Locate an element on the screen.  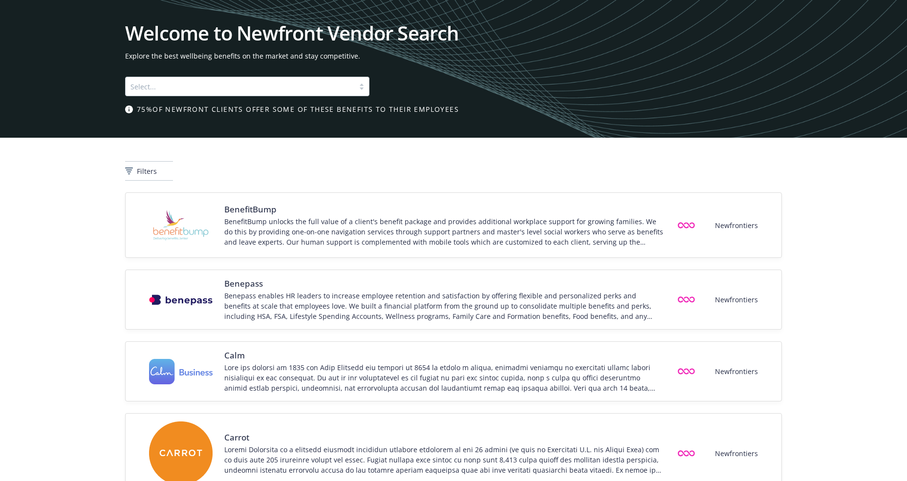
button: Filters is located at coordinates (149, 171).